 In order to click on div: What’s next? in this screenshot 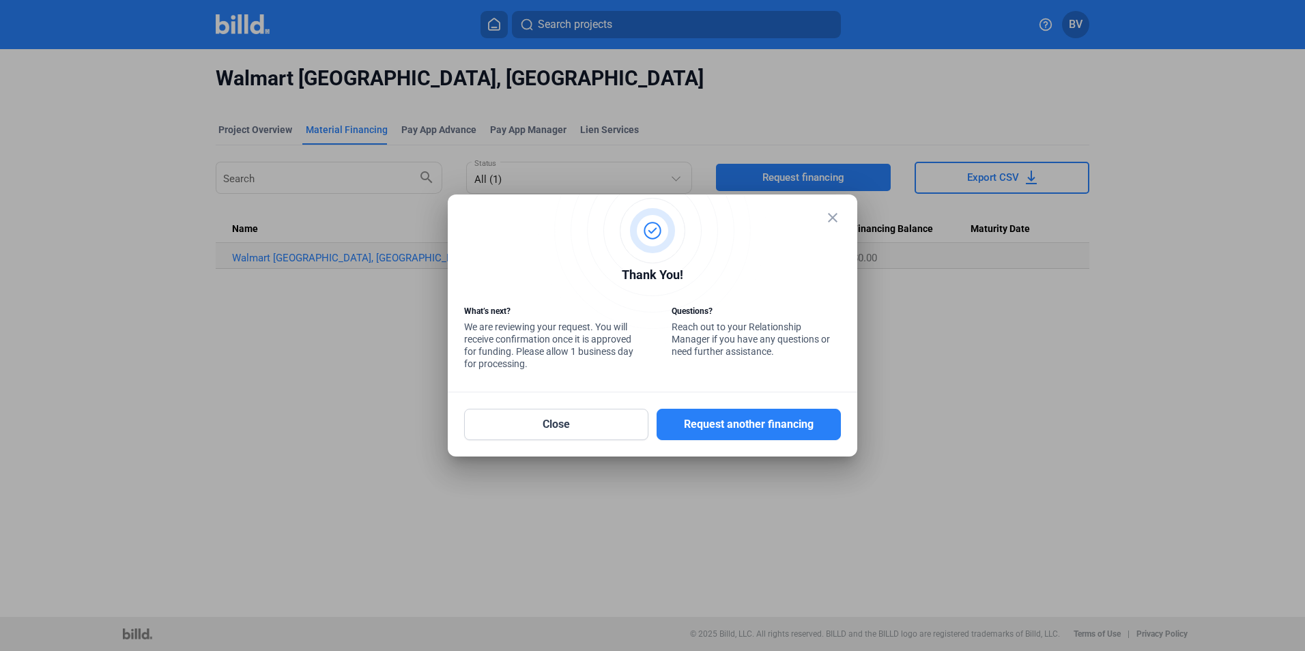, I will do `click(549, 313)`.